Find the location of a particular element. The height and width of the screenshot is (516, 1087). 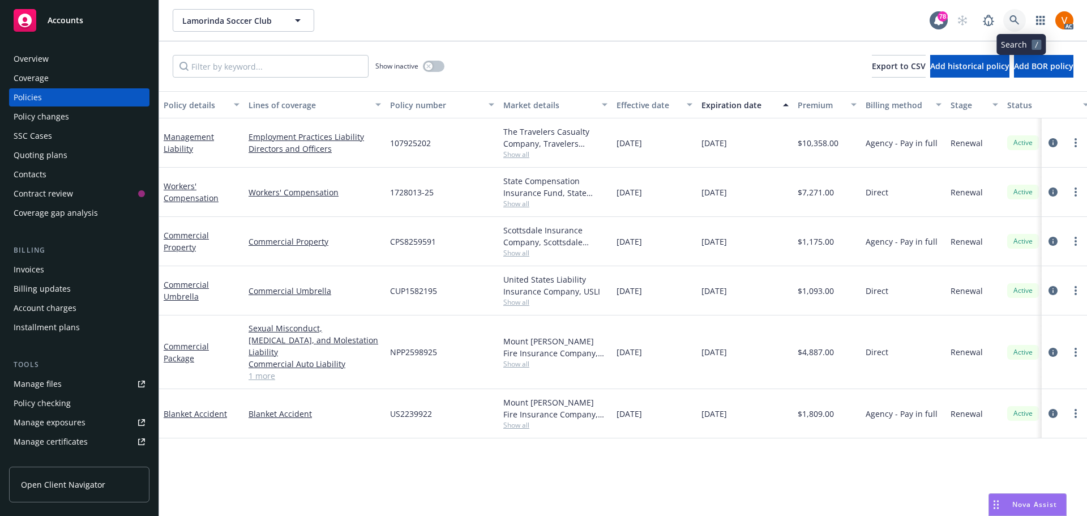

span: $1,809.00 is located at coordinates (816, 413).